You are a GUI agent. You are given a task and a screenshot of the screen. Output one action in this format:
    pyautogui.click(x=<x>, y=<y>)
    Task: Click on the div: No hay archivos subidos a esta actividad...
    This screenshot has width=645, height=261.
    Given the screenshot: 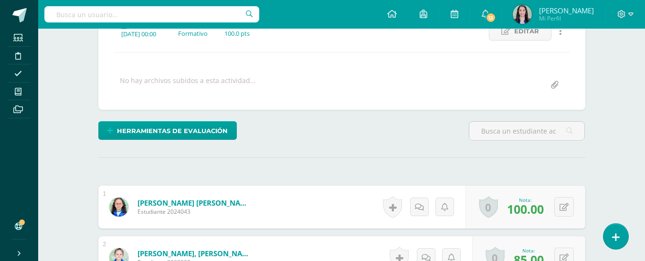 What is the action you would take?
    pyautogui.click(x=188, y=85)
    